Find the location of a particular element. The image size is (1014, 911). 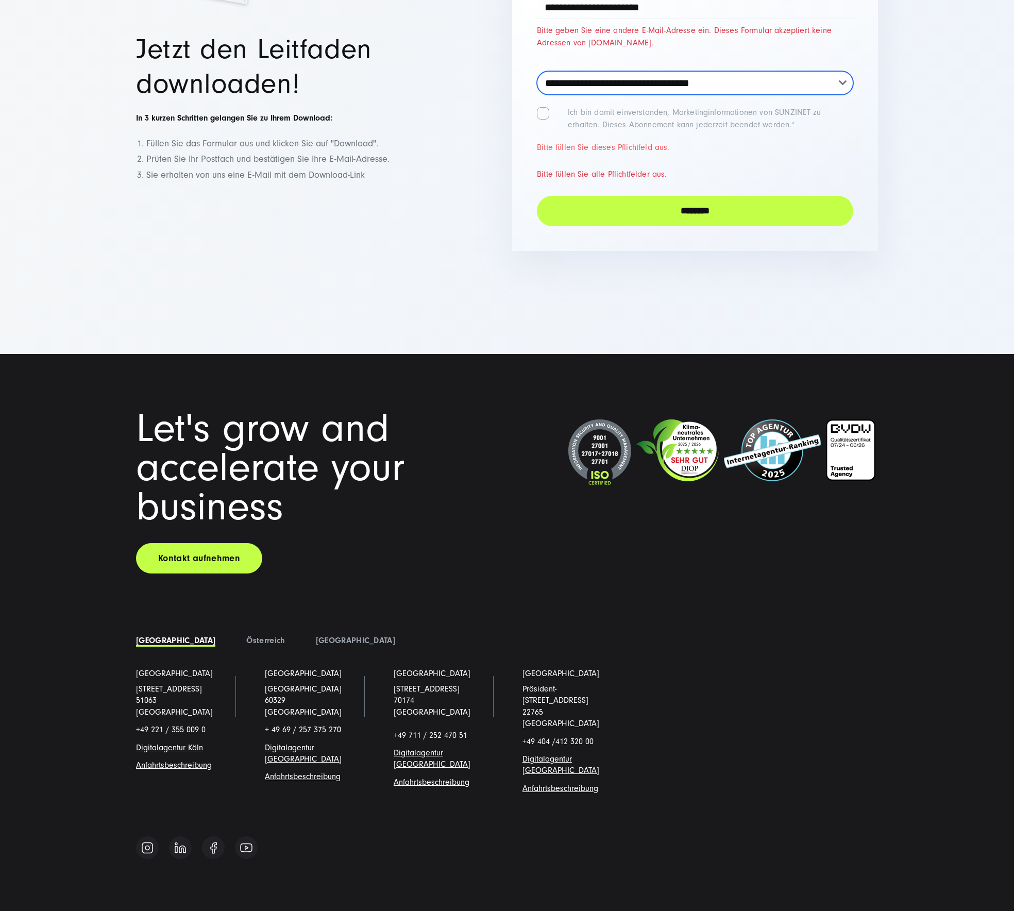

img: Follow us on Instagram is located at coordinates (147, 847).